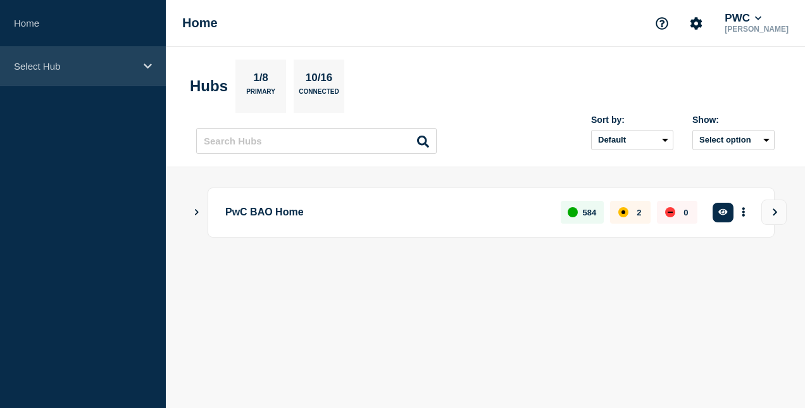 The image size is (805, 408). Describe the element at coordinates (743, 18) in the screenshot. I see `button: PWC` at that location.